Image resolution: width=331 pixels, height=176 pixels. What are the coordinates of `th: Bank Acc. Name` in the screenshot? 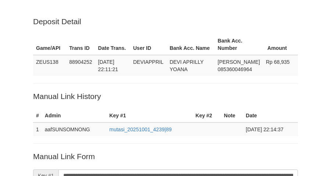 It's located at (190, 44).